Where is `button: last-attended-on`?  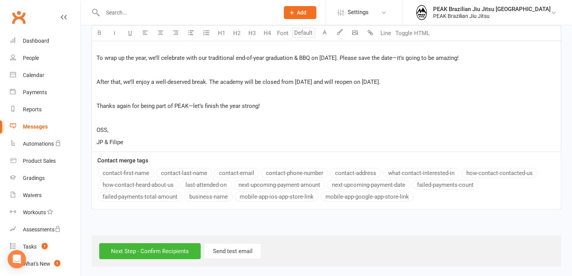 button: last-attended-on is located at coordinates (206, 185).